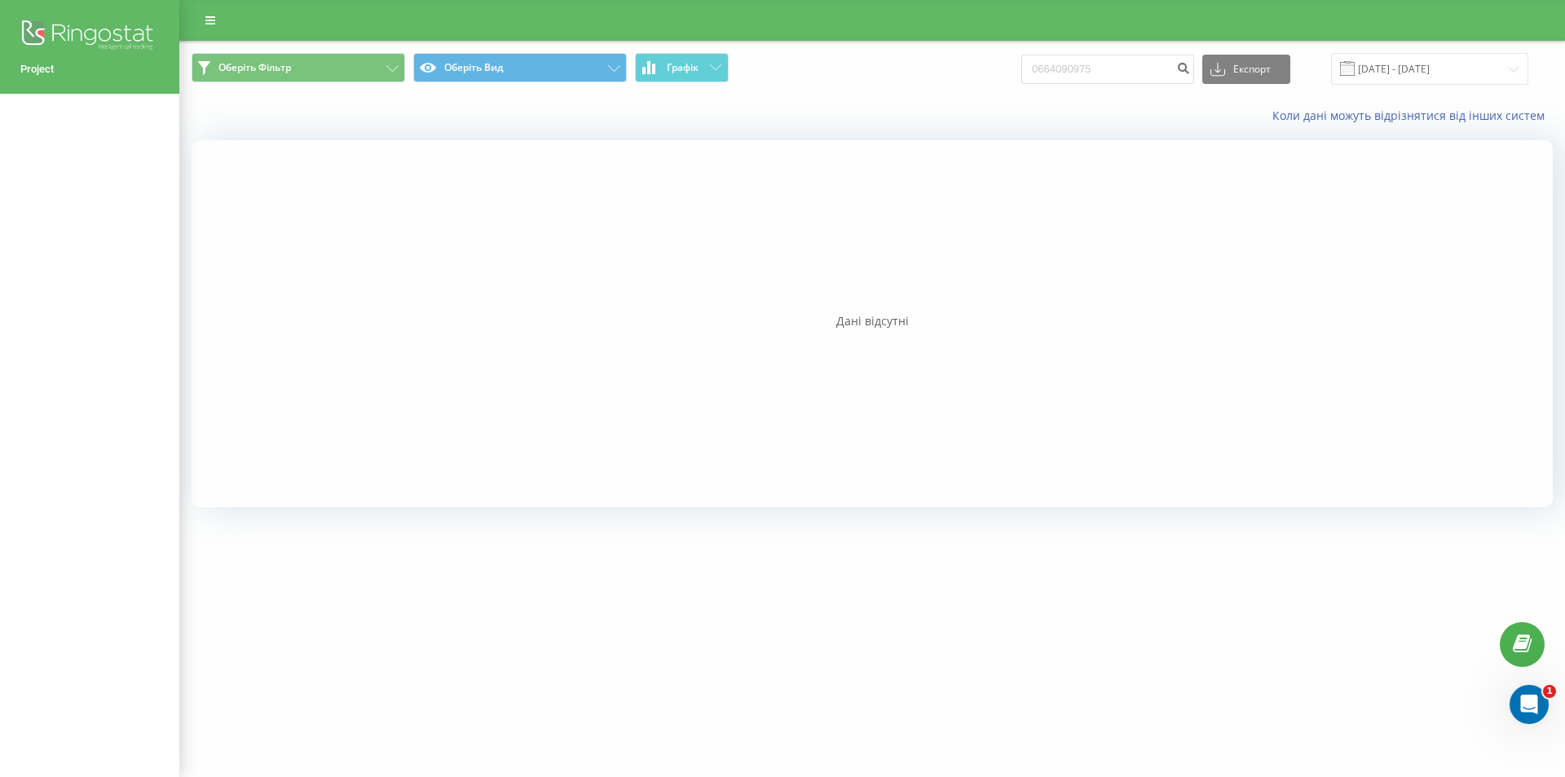 The height and width of the screenshot is (777, 1565). I want to click on span: Оберіть Фільтр, so click(254, 68).